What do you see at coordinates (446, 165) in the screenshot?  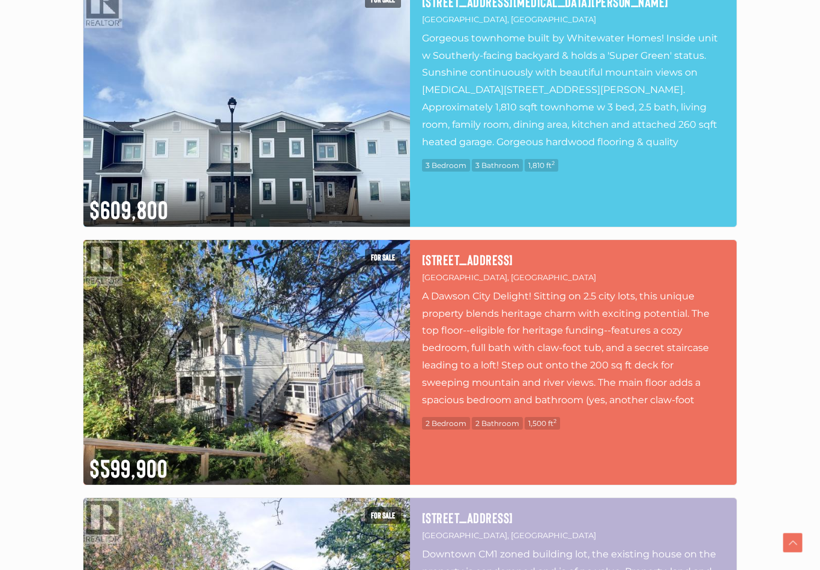 I see `span: 3 Bedroom` at bounding box center [446, 165].